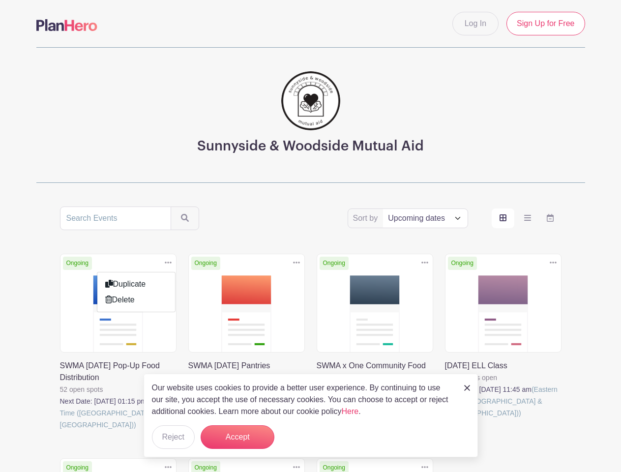 This screenshot has height=472, width=621. Describe the element at coordinates (67, 25) in the screenshot. I see `img: logo-507f7623f17ff9eddc593b1ce0a138ce2505c220e1c5a4e2b4648c50719b7d32.svg` at that location.